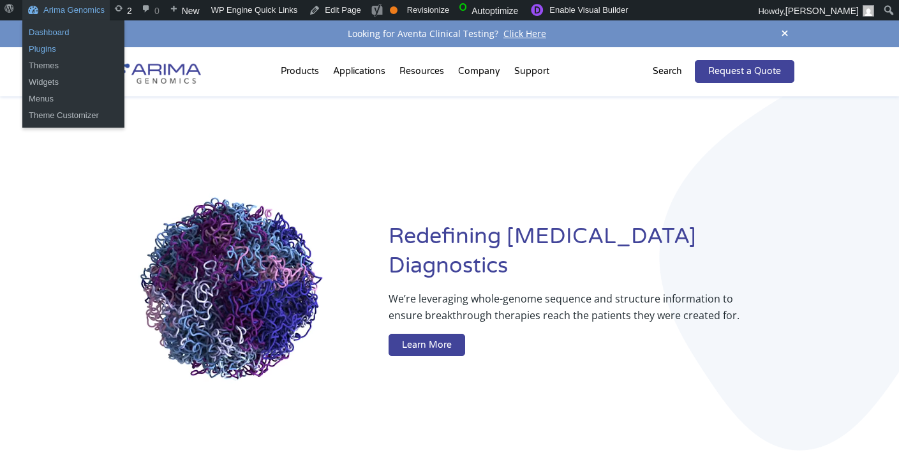  What do you see at coordinates (73, 82) in the screenshot?
I see `a: Widgets` at bounding box center [73, 82].